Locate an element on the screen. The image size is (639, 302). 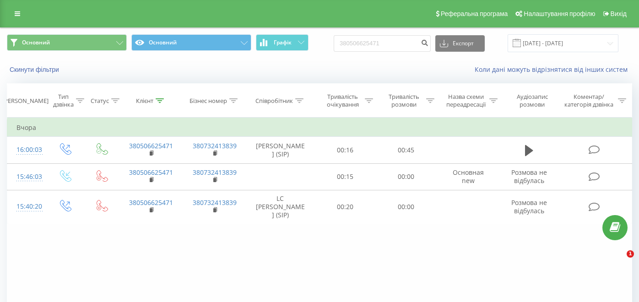
div: Клієнт is located at coordinates (145, 101).